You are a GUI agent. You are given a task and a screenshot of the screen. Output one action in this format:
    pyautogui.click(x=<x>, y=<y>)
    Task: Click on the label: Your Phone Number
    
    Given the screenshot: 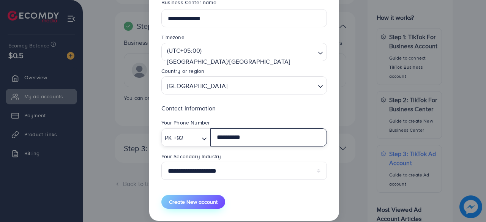 What is the action you would take?
    pyautogui.click(x=186, y=123)
    